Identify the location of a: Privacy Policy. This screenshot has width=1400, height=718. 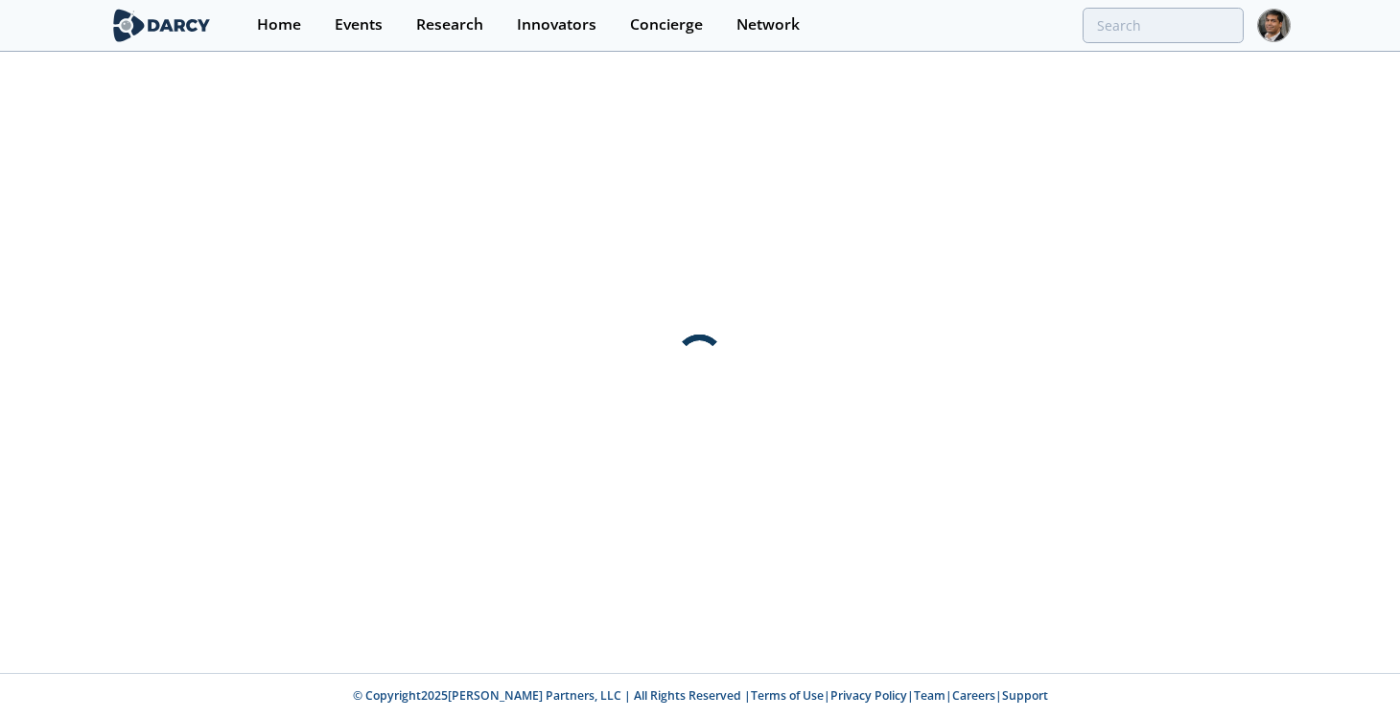
(869, 695).